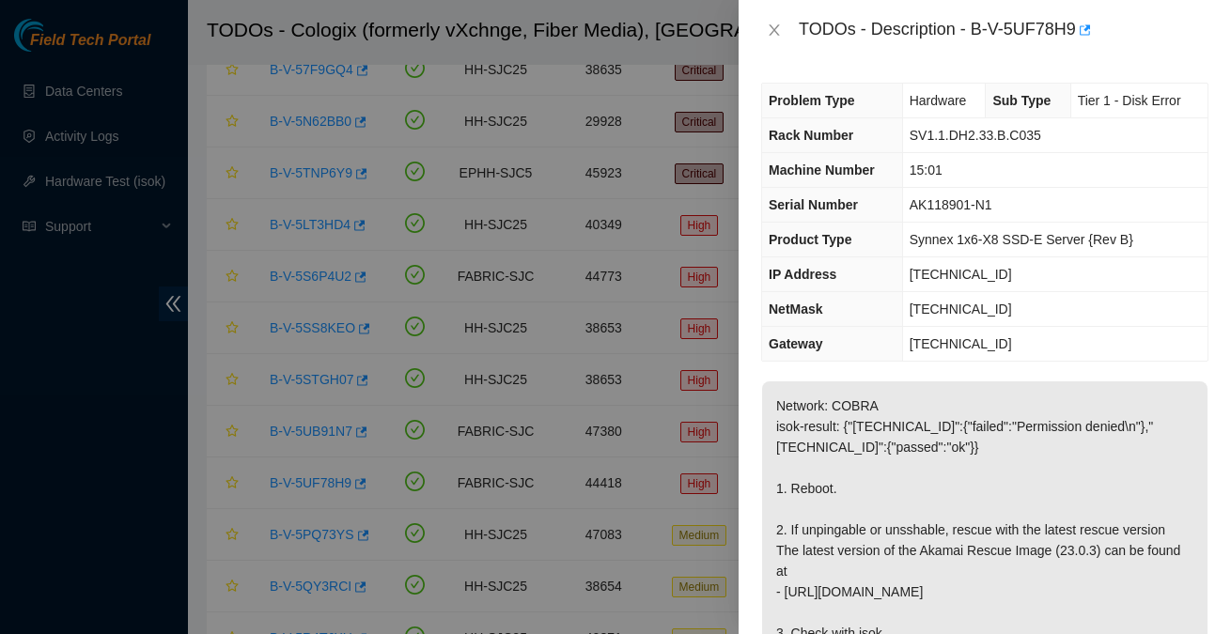 The width and height of the screenshot is (1231, 634). I want to click on span: Hardware, so click(938, 101).